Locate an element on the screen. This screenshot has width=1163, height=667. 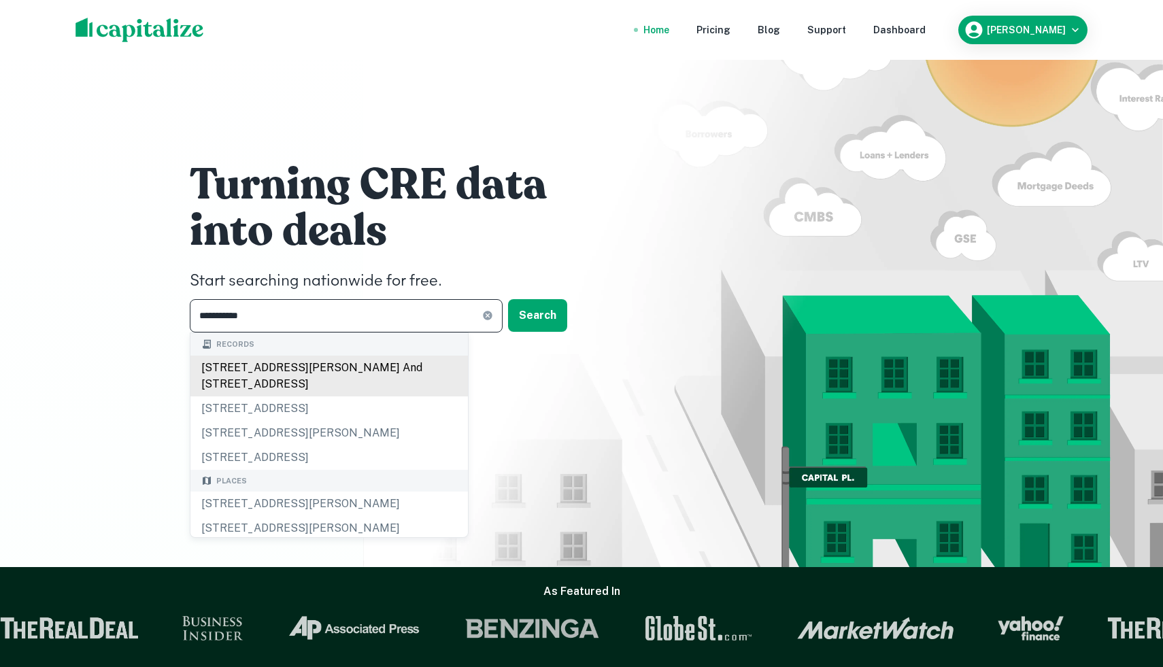
span: Places is located at coordinates (231, 481).